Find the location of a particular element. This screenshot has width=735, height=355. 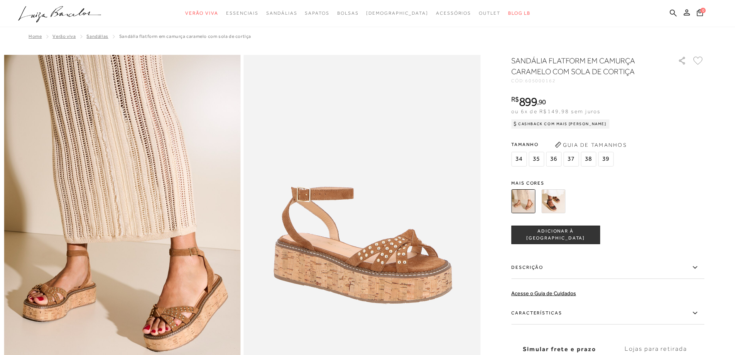

span: SANDÁLIA FLATFORM EM CAMURÇA CARAMELO COM SOLA DE CORTIÇA is located at coordinates (185, 36).